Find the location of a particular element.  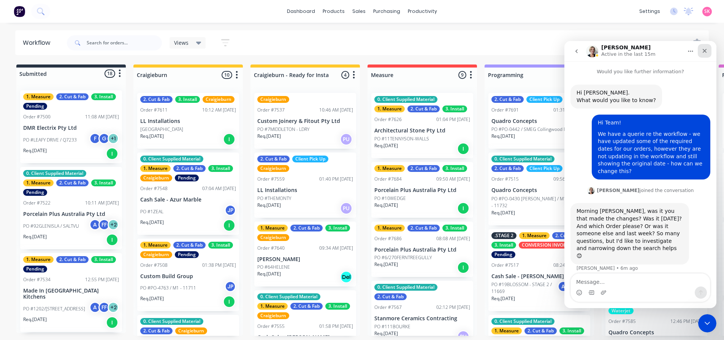

button: Home is located at coordinates (126, 10).